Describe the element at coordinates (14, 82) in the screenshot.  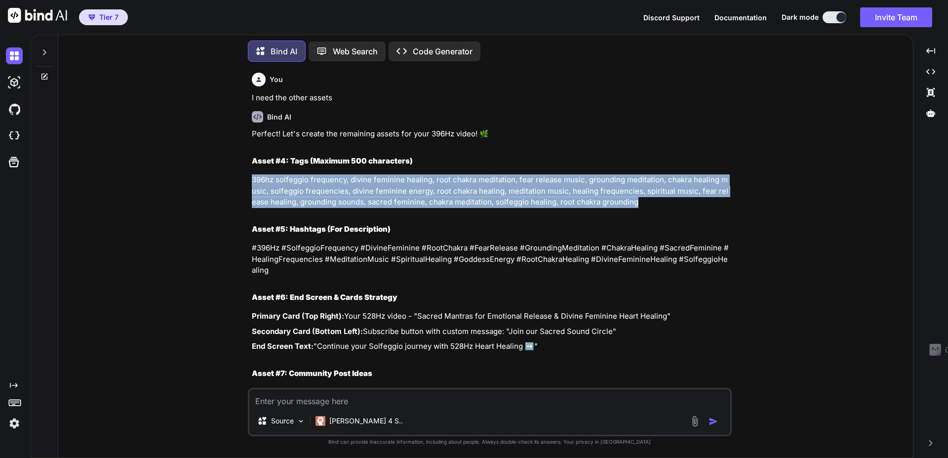
I see `img: darkAi-studio` at that location.